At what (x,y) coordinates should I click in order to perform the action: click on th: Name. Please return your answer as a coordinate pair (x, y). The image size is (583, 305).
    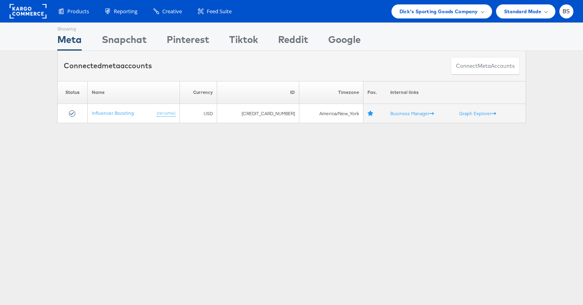
    Looking at the image, I should click on (134, 92).